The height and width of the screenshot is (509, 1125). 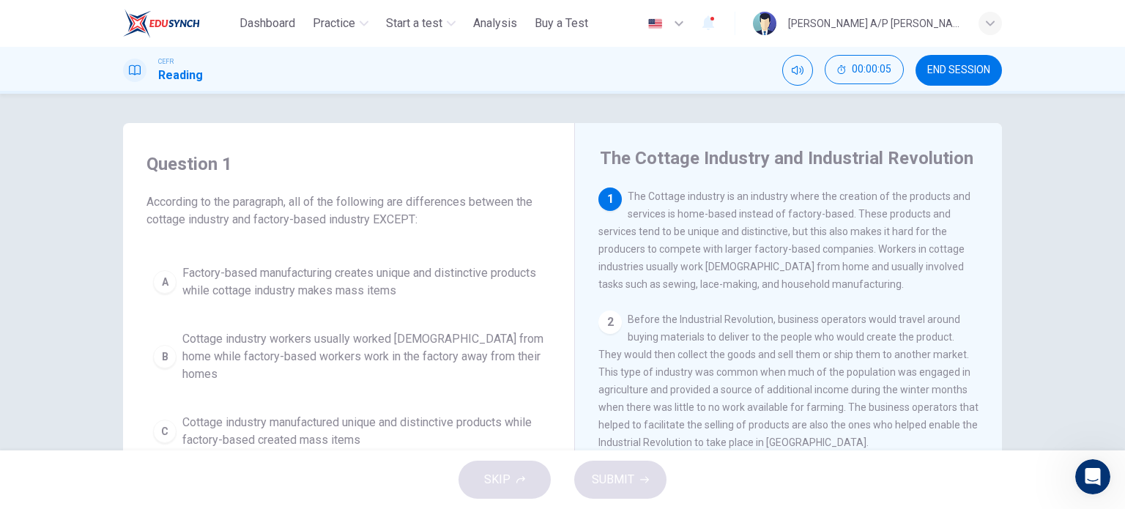 What do you see at coordinates (167, 199) in the screenshot?
I see `div: is it possible to take reading test again with chargers` at bounding box center [167, 199].